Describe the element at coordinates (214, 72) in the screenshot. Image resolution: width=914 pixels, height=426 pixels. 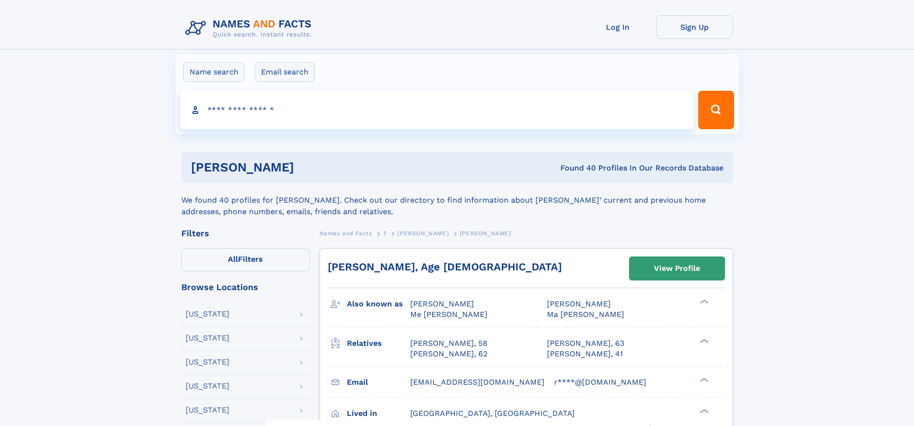
I see `label: Name search` at that location.